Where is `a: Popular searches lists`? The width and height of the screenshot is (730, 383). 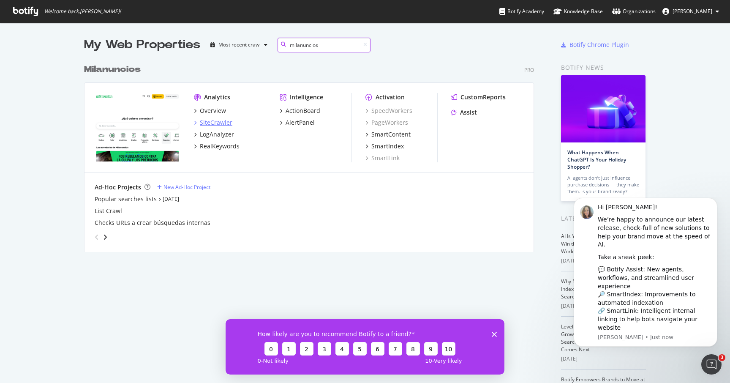
a: Popular searches lists is located at coordinates (126, 199).